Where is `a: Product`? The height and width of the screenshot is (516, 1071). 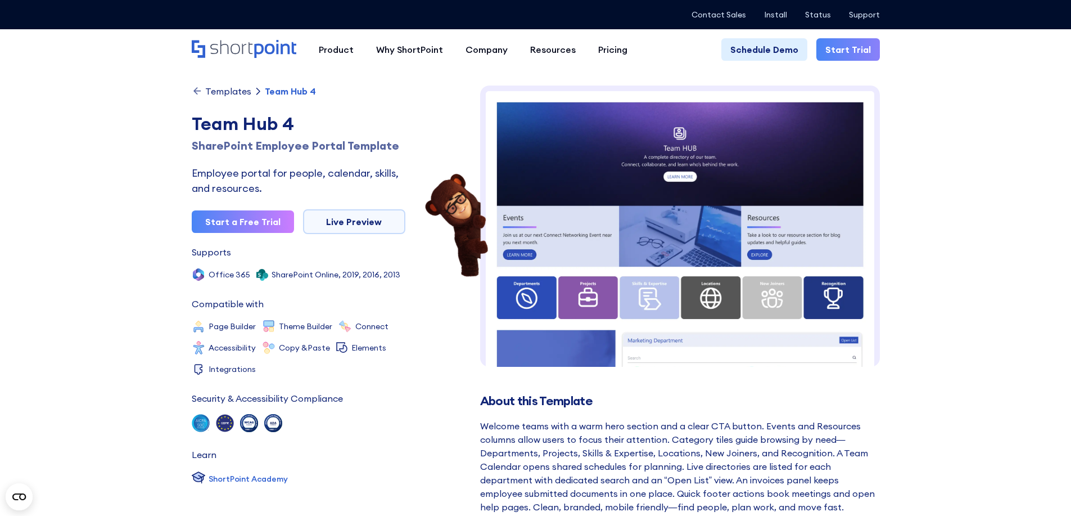
a: Product is located at coordinates (336, 49).